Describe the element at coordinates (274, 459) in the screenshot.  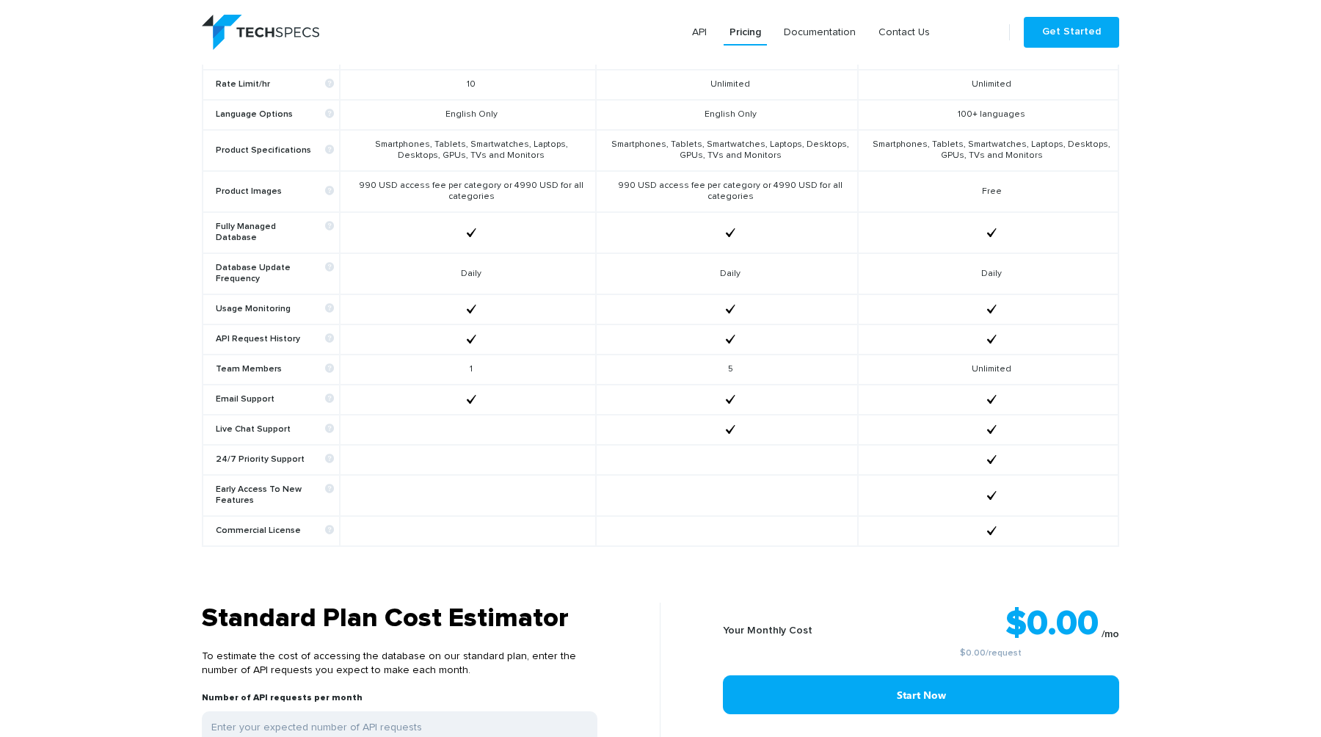
I see `b: 24/7 Priority Support` at that location.